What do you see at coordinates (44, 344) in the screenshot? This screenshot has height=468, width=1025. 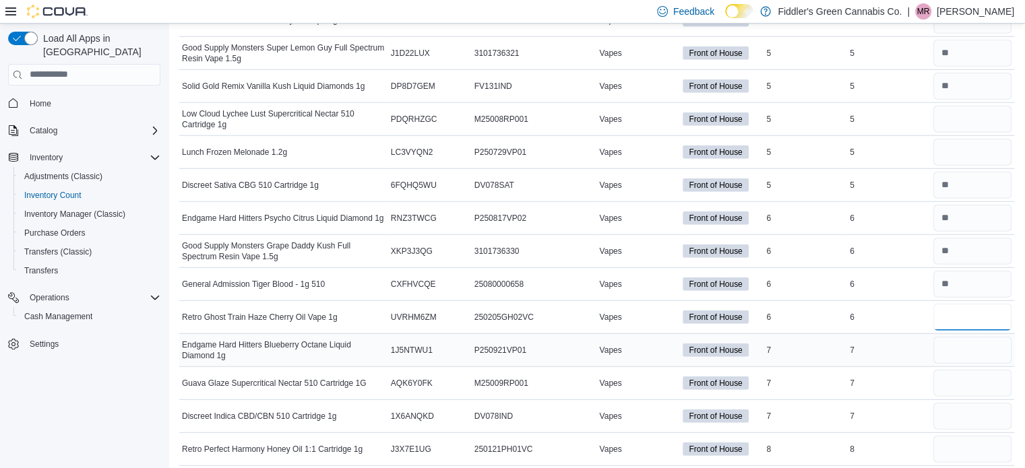 I see `a: Settings` at bounding box center [44, 344].